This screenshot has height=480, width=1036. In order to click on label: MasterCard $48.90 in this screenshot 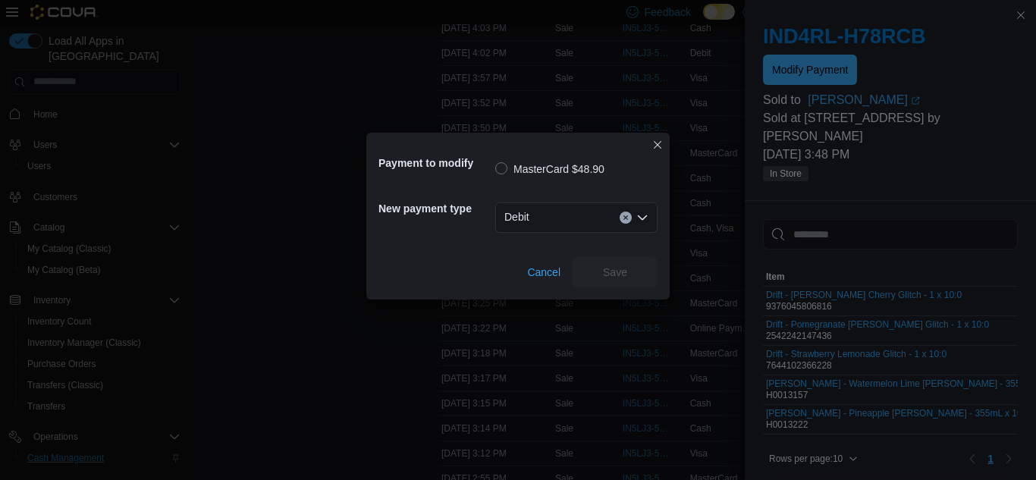, I will do `click(550, 169)`.